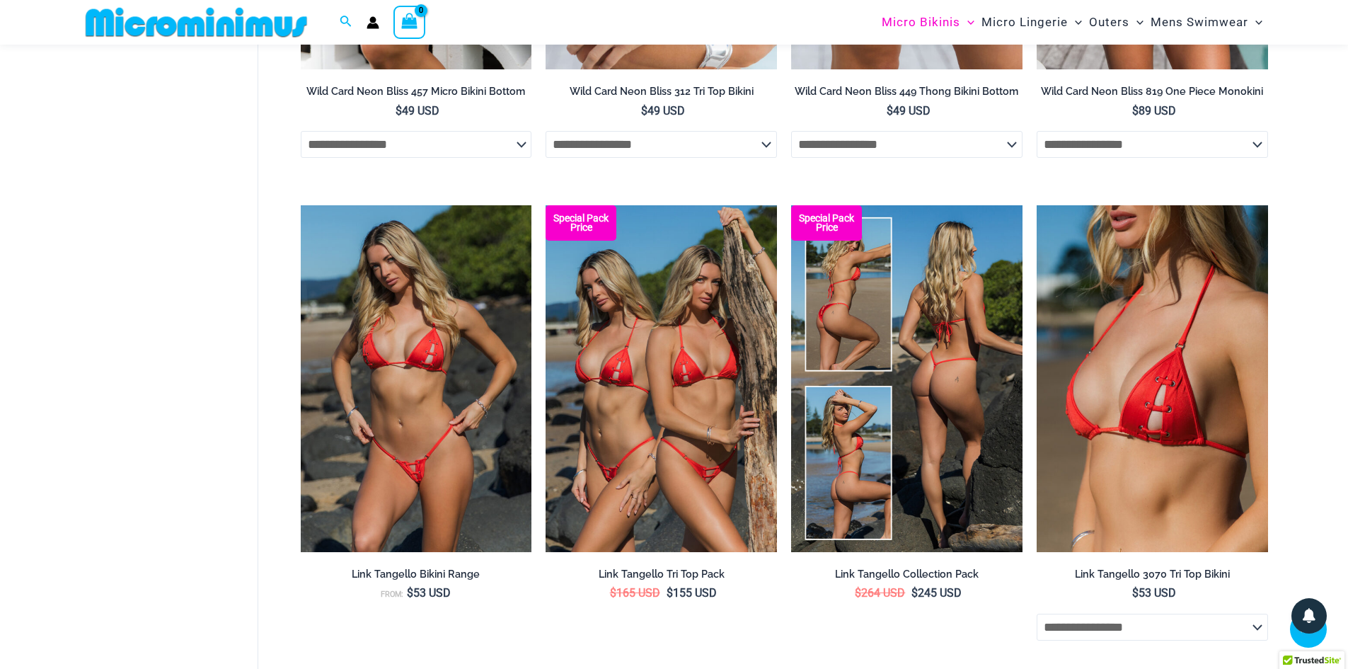  Describe the element at coordinates (1152, 574) in the screenshot. I see `h2: Link Tangello 3070 Tri Top Bikini` at that location.